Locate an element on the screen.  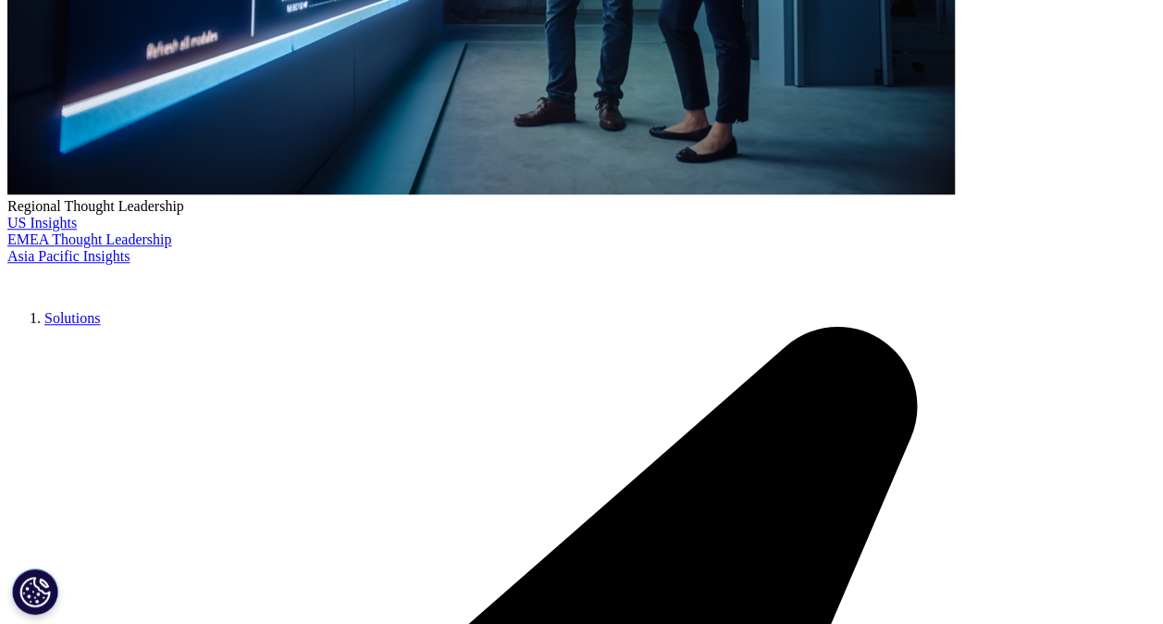
span: US Insights is located at coordinates (42, 222).